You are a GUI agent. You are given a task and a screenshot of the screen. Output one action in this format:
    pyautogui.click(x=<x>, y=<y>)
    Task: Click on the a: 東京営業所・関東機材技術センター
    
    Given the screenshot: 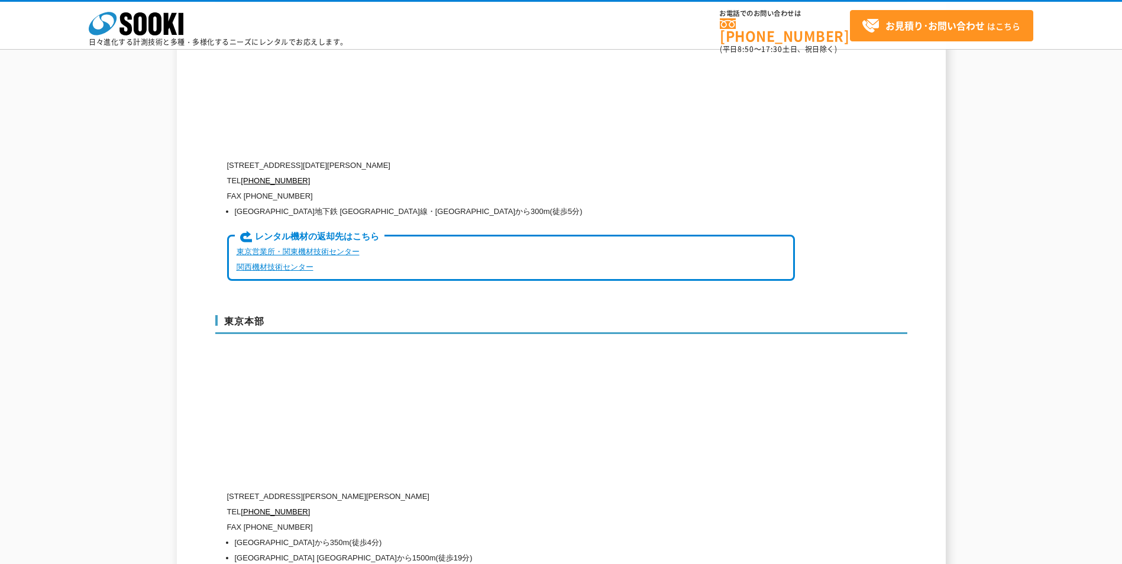 What is the action you would take?
    pyautogui.click(x=298, y=251)
    